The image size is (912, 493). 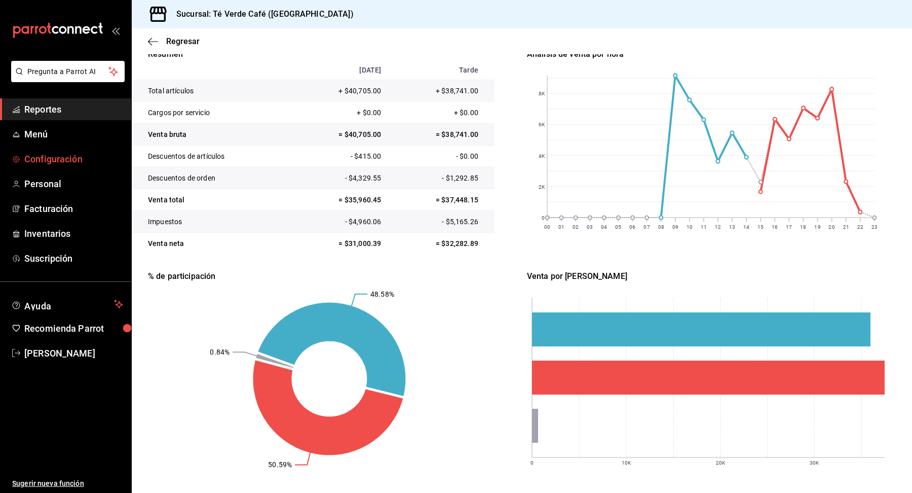 I want to click on span: Menú, so click(x=74, y=134).